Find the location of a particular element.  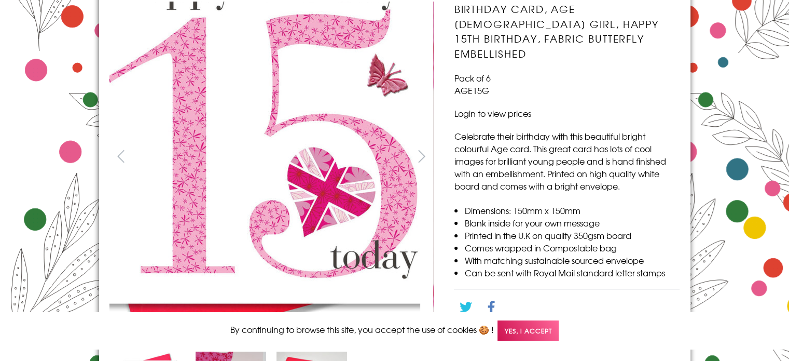

span: Login to view prices is located at coordinates (492, 113).